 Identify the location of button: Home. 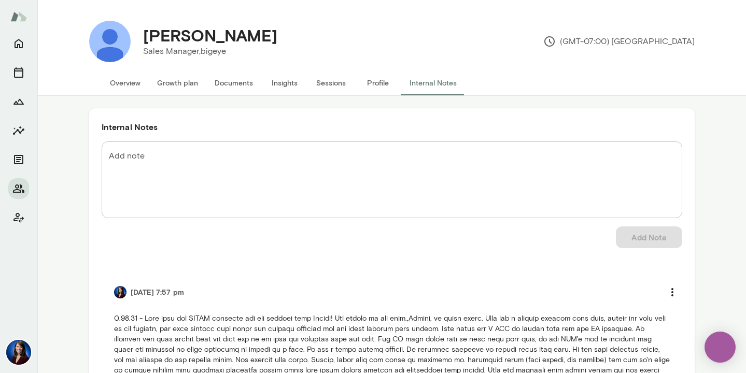
(19, 44).